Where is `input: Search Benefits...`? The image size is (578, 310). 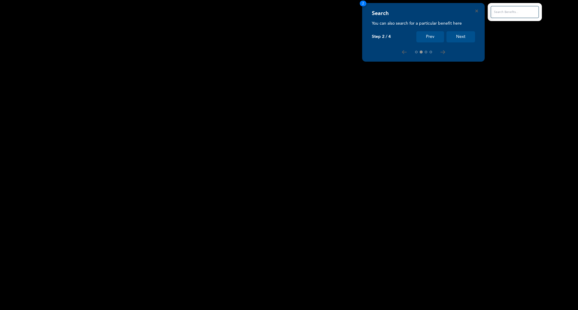 input: Search Benefits... is located at coordinates (515, 12).